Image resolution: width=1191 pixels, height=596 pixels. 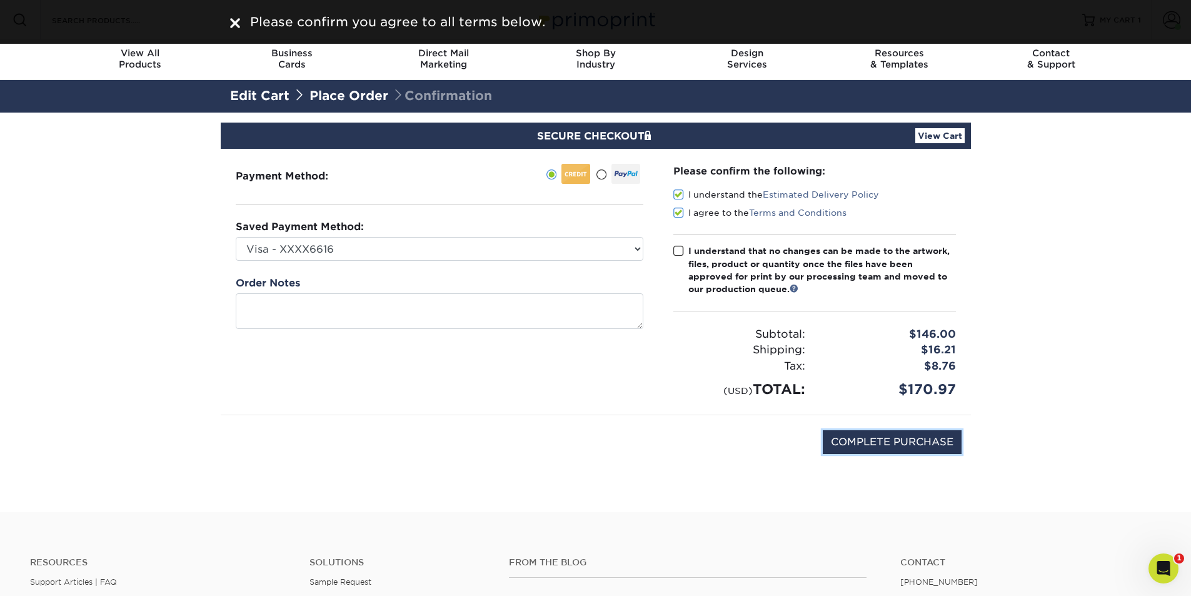 What do you see at coordinates (1051, 60) in the screenshot?
I see `a: Contact& Support` at bounding box center [1051, 60].